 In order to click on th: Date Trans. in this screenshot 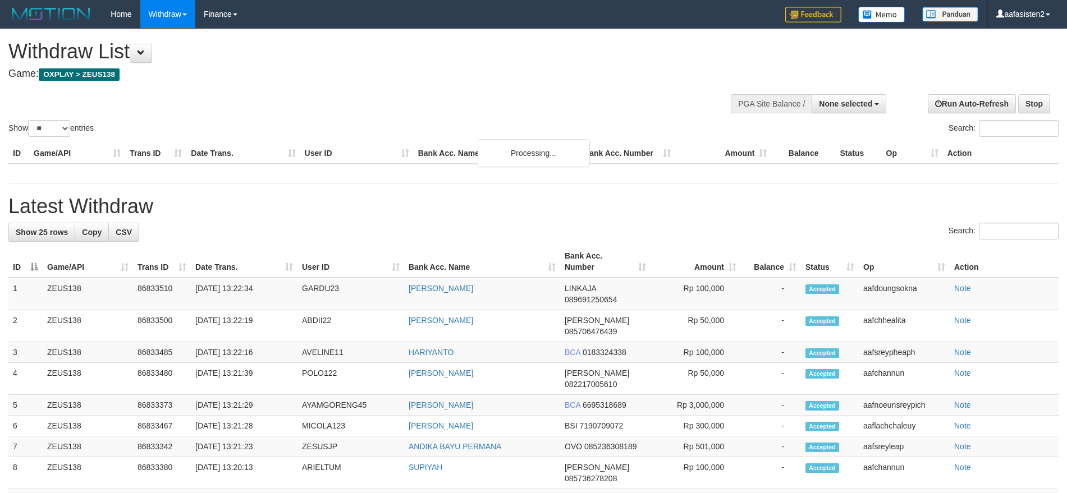, I will do `click(243, 153)`.